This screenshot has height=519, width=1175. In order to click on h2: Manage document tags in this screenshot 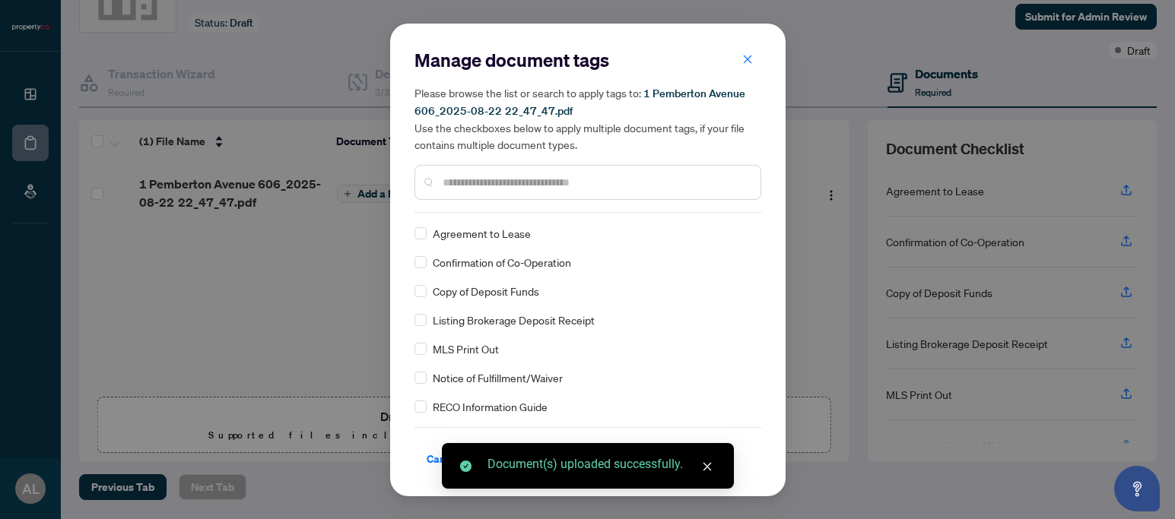, I will do `click(588, 60)`.